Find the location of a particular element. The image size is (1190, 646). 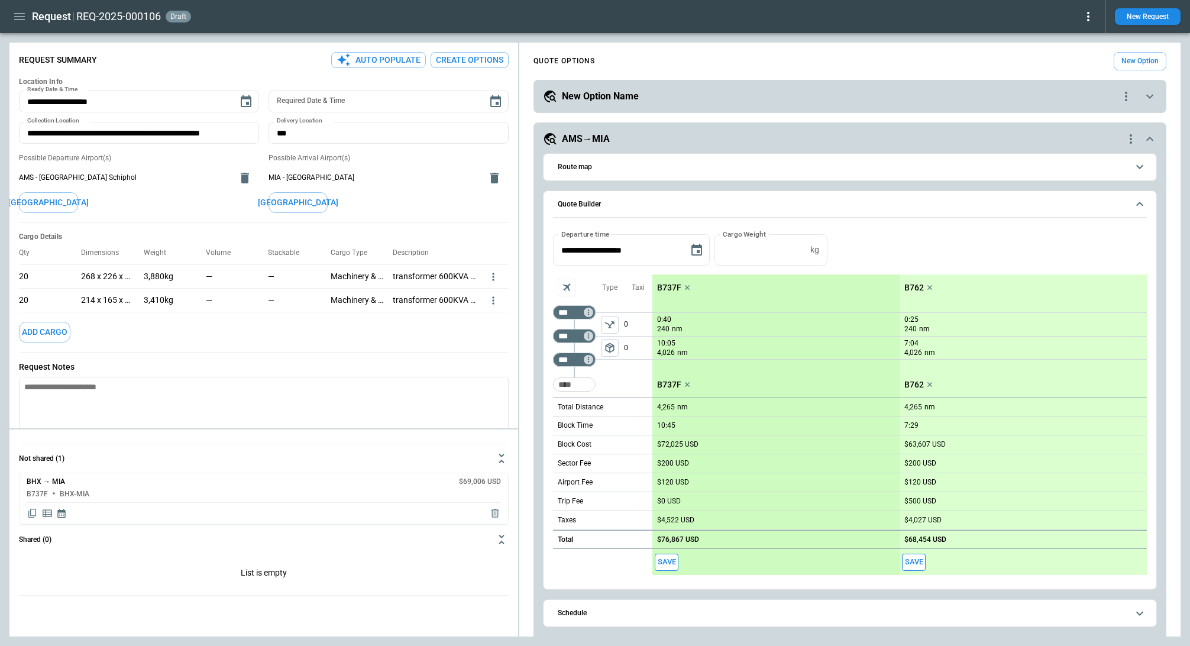

h2: REQ-2025-000106 is located at coordinates (118, 17).